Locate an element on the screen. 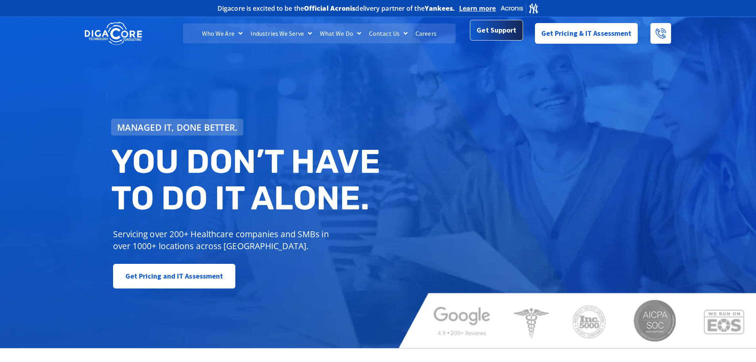 The width and height of the screenshot is (756, 362). a: Who We Are is located at coordinates (222, 33).